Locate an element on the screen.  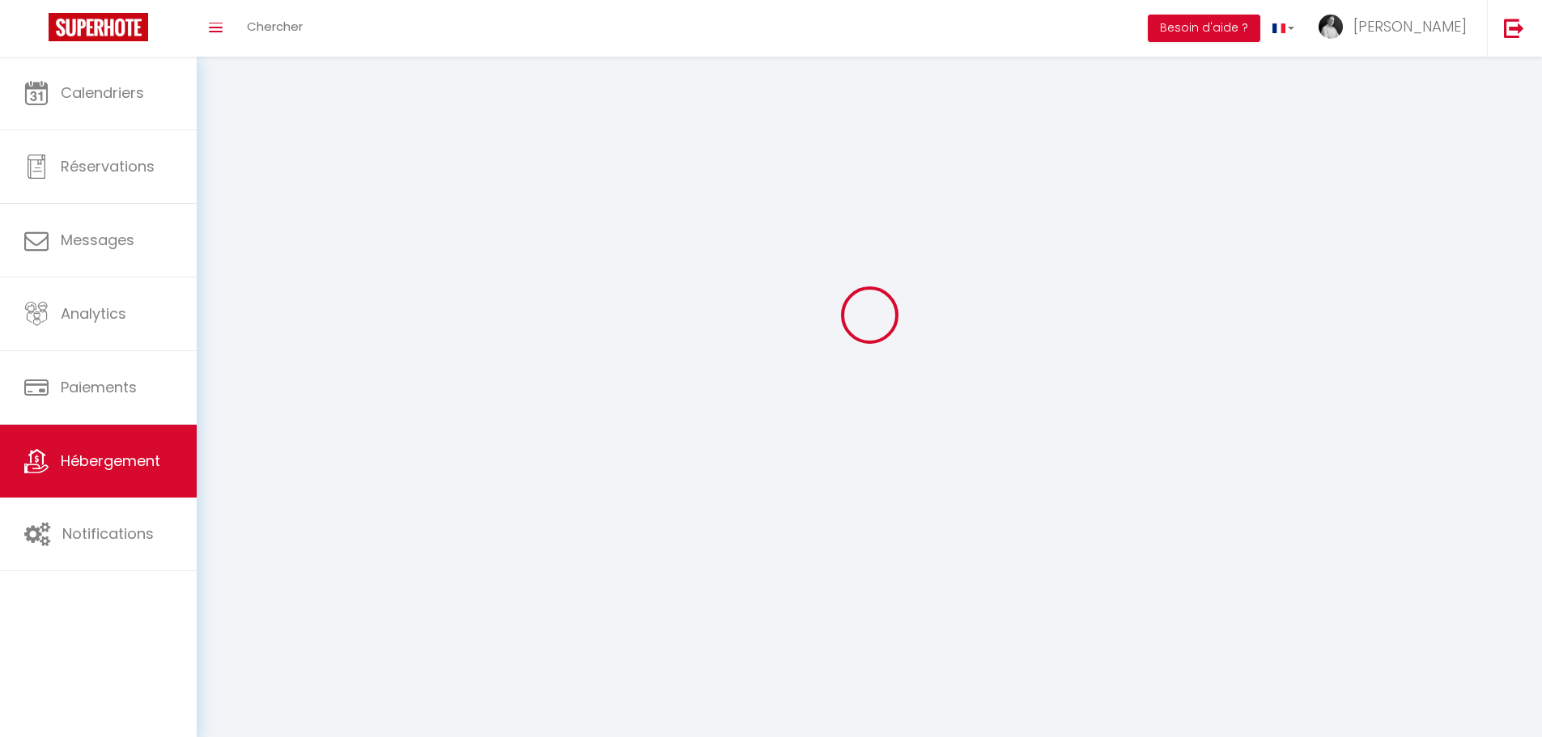
img: logout is located at coordinates (1513, 28).